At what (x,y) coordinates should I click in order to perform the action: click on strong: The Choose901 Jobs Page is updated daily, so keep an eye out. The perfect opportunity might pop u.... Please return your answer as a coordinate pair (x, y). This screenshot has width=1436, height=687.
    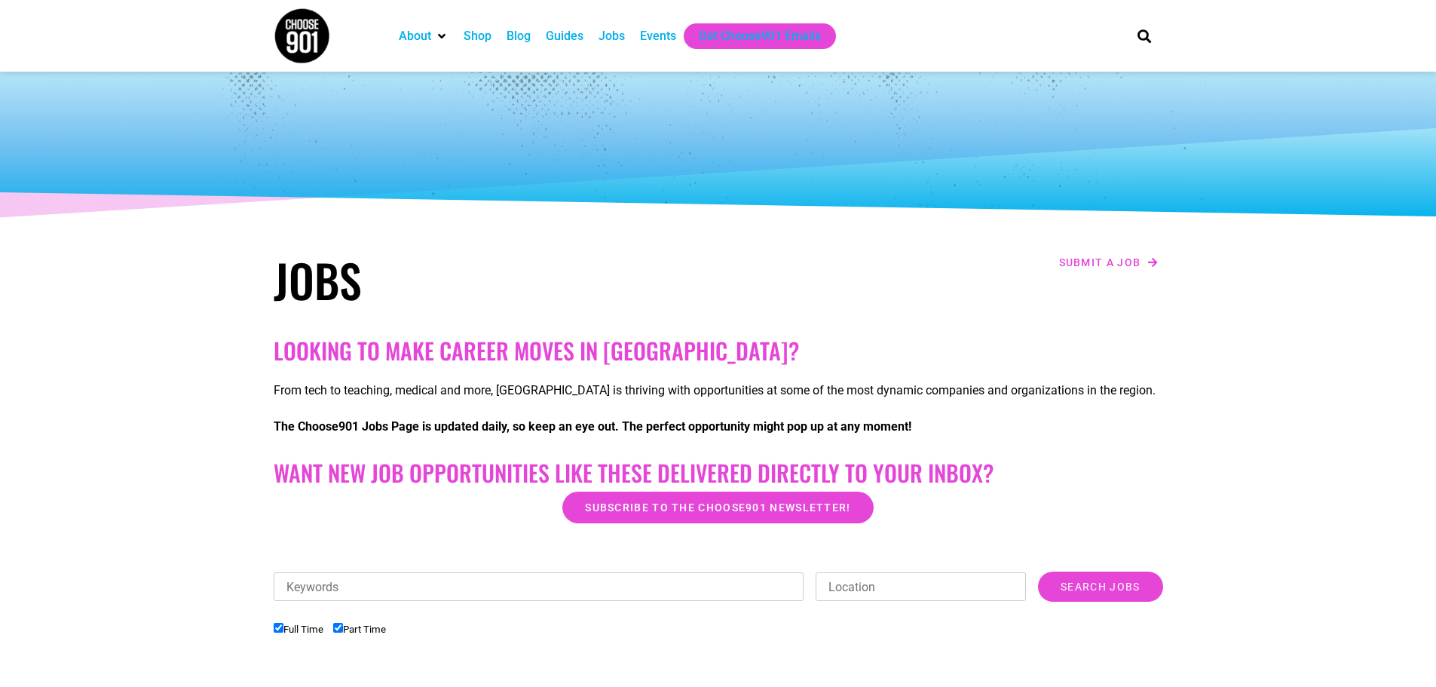
    Looking at the image, I should click on (592, 426).